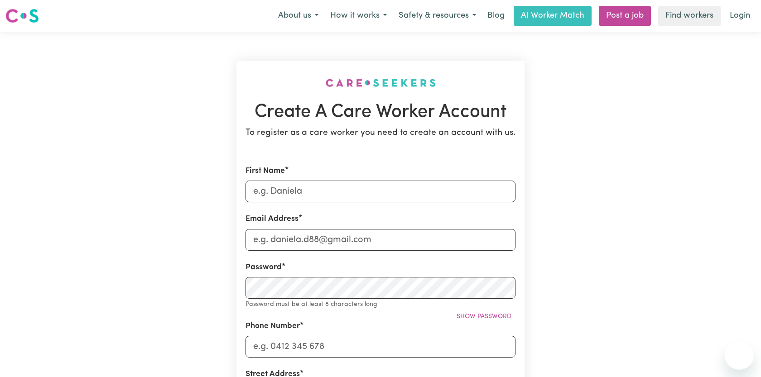 The image size is (761, 377). What do you see at coordinates (381, 133) in the screenshot?
I see `p: To register as a care worker you need to create an account with us.` at bounding box center [381, 133].